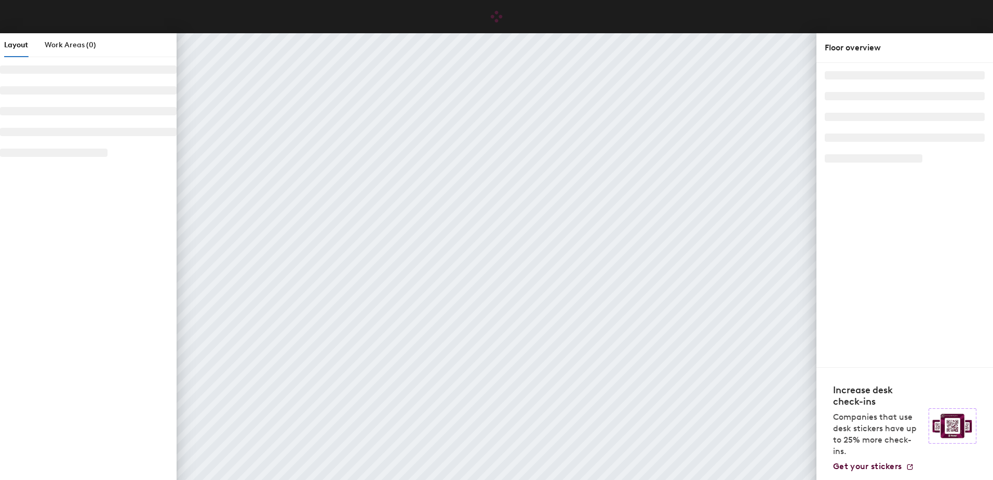  What do you see at coordinates (868, 466) in the screenshot?
I see `span: Get your stickers` at bounding box center [868, 466].